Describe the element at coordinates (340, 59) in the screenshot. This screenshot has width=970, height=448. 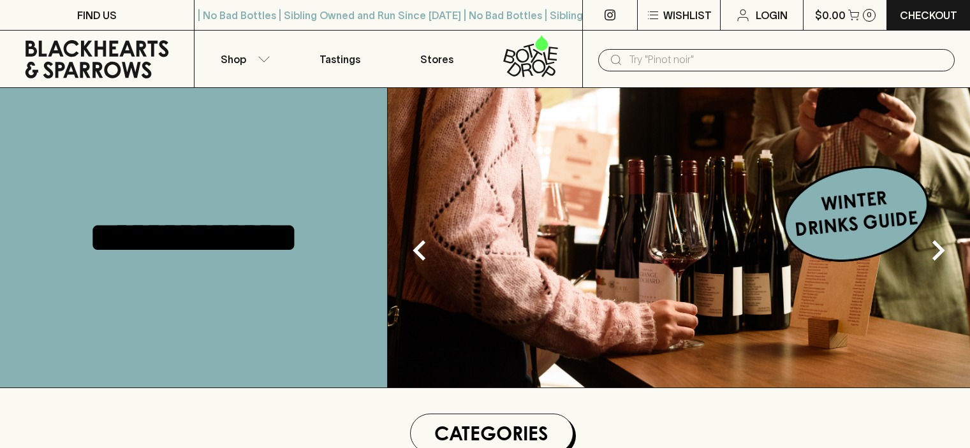
I see `p: Tastings` at that location.